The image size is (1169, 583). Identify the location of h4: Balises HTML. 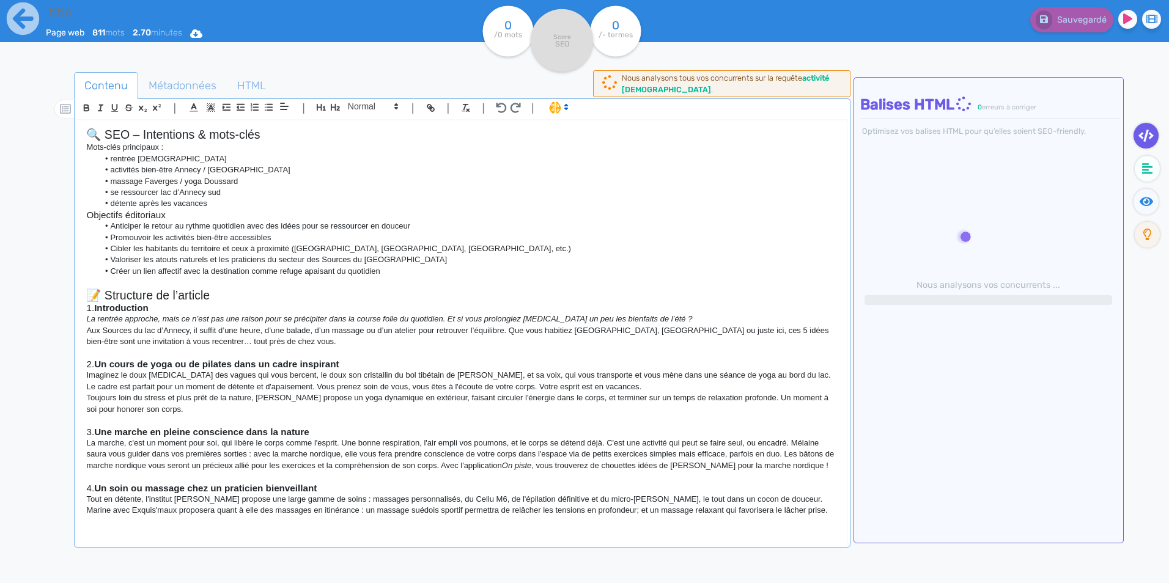
(990, 105).